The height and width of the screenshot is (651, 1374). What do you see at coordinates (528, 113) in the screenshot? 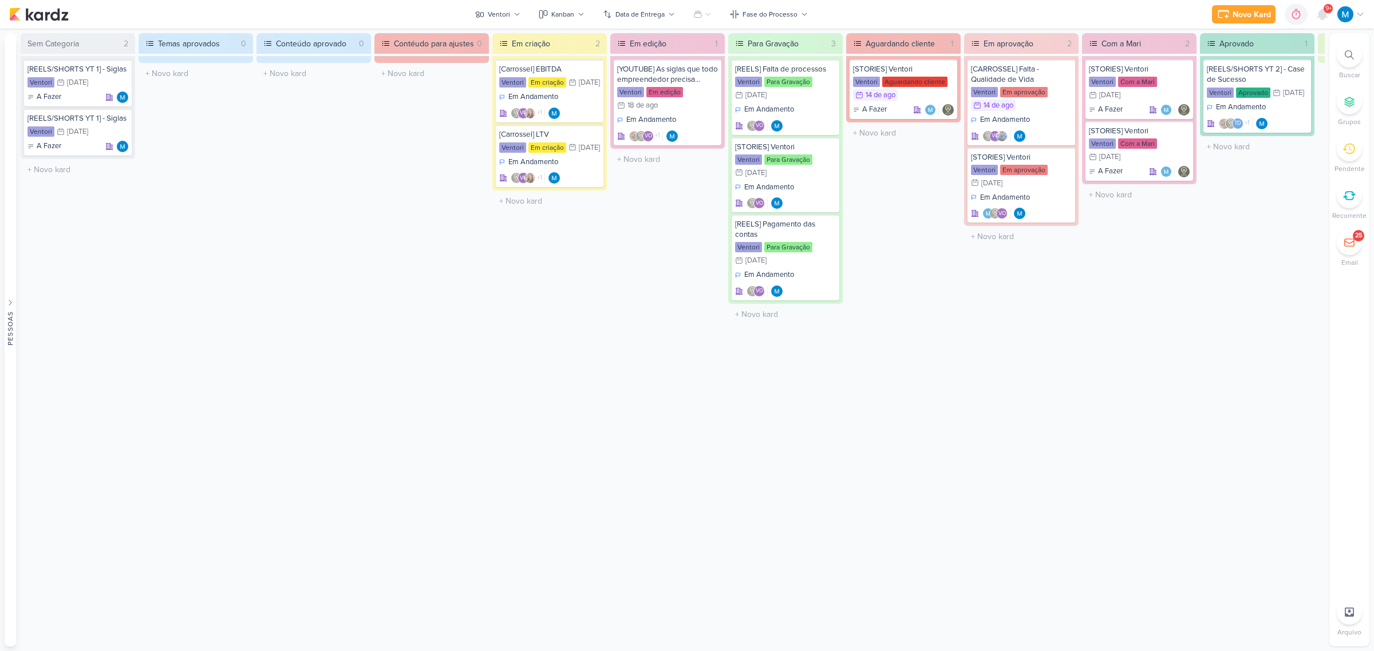
I see `div: Colaboradores: Leviê Agência de Marketing Digital, Ventori Oficial, Franciluce Carvalho, Guilherm...` at bounding box center [528, 113].